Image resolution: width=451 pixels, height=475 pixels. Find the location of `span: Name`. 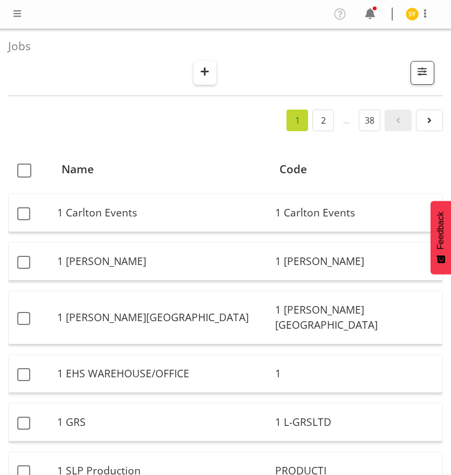

span: Name is located at coordinates (78, 169).